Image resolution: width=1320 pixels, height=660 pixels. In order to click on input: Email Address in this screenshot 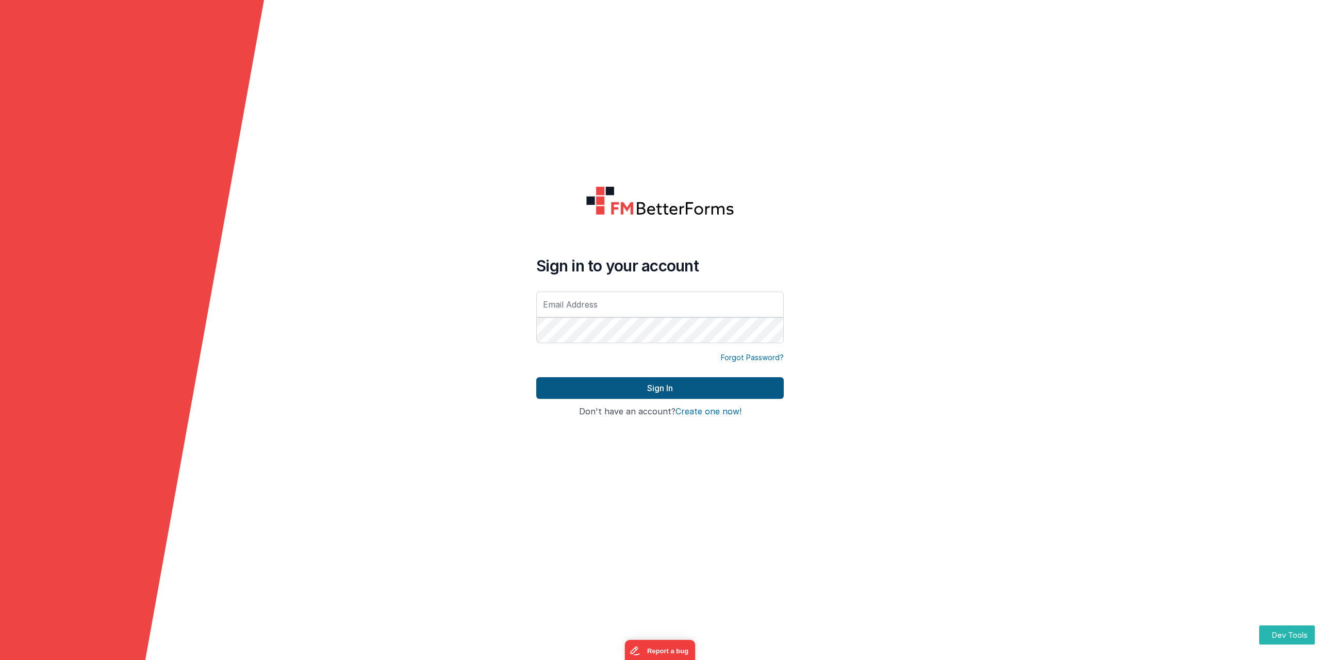, I will do `click(660, 304)`.